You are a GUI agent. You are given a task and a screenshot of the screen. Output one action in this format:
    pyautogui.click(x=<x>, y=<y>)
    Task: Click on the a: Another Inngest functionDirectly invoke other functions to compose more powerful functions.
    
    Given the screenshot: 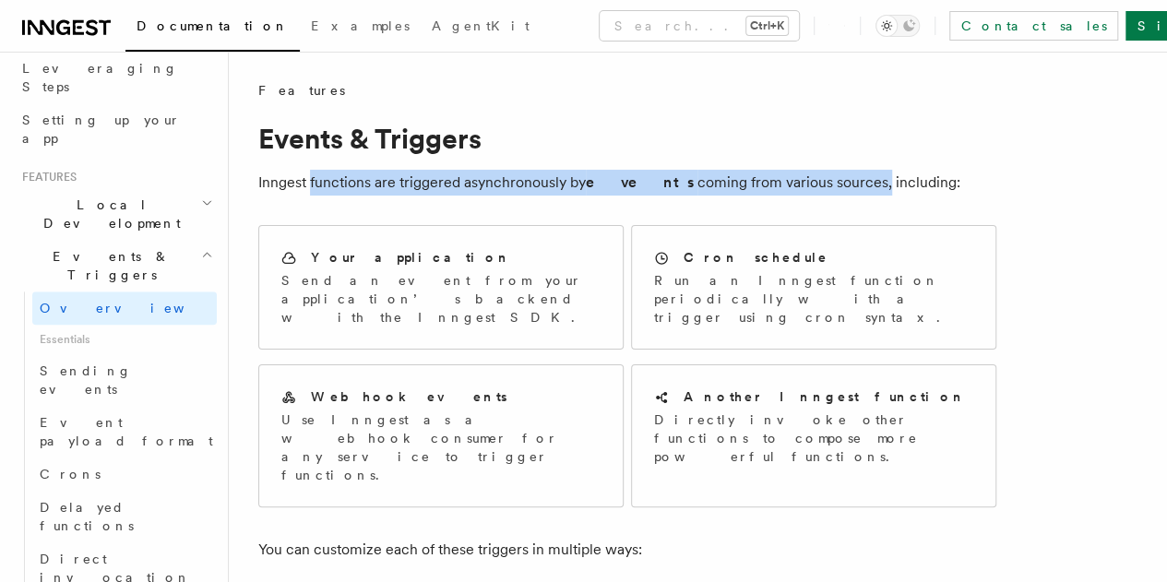 What is the action you would take?
    pyautogui.click(x=814, y=436)
    